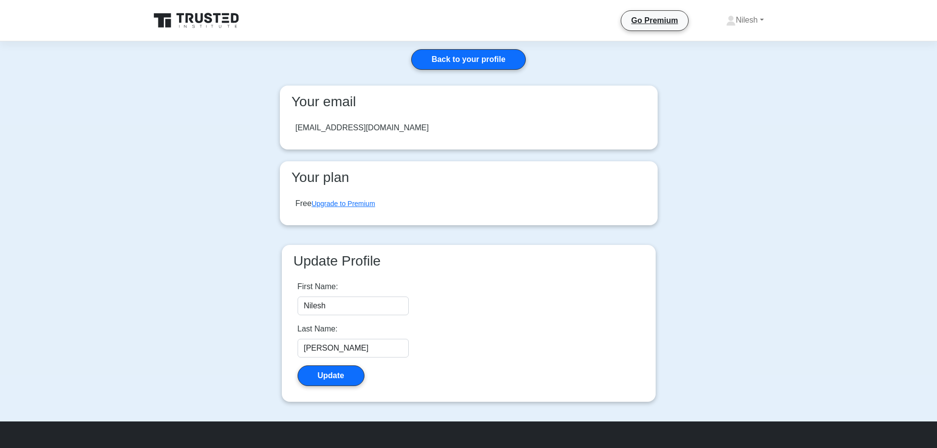  Describe the element at coordinates (318, 287) in the screenshot. I see `label: First Name:` at that location.